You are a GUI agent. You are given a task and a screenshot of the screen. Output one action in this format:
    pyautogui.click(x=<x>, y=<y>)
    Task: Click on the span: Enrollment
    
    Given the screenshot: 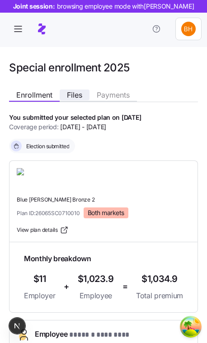 What is the action you would take?
    pyautogui.click(x=34, y=95)
    